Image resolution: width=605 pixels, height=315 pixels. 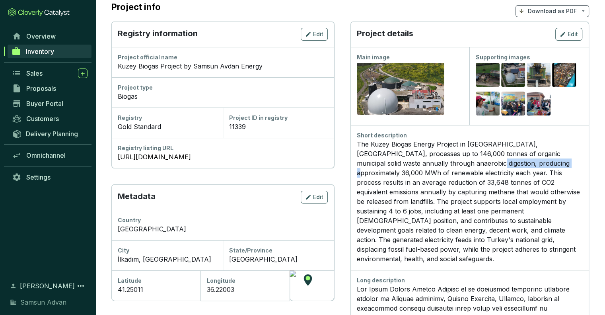 I want to click on span: Customers, so click(x=43, y=119).